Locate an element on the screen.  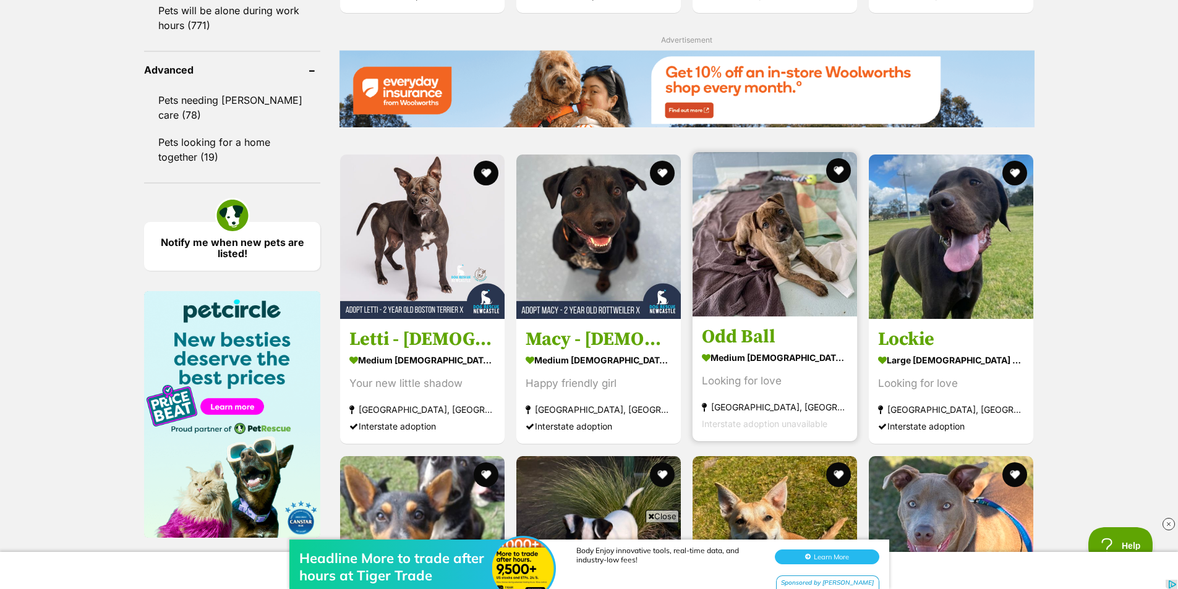
span: Close is located at coordinates (662, 516).